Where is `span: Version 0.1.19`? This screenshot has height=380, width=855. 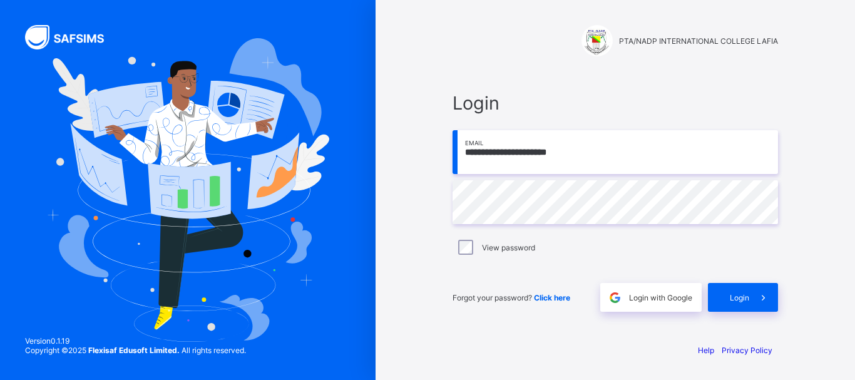 span: Version 0.1.19 is located at coordinates (135, 341).